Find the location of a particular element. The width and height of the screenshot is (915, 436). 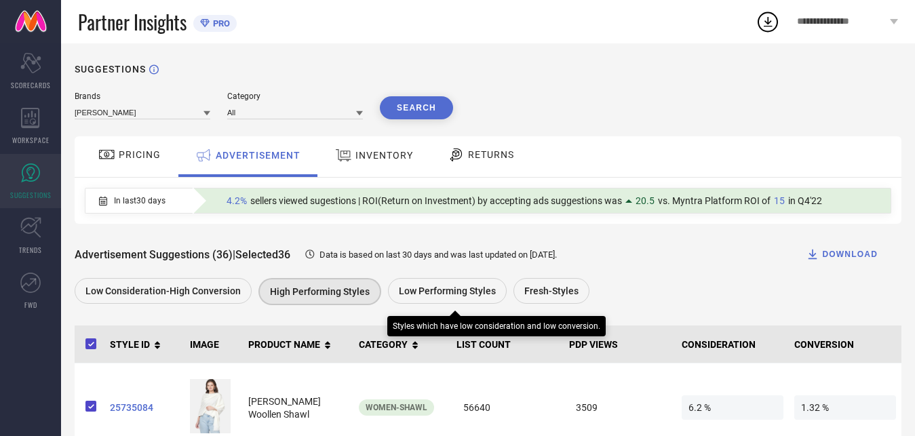

span: FWD is located at coordinates (31, 305).